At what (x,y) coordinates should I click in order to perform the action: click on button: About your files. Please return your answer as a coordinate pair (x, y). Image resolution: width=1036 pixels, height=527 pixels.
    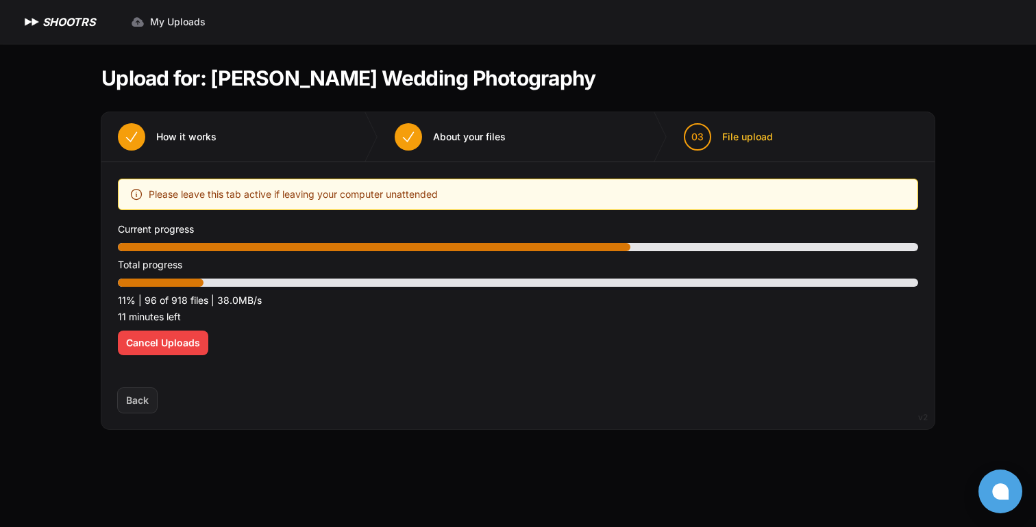
    Looking at the image, I should click on (450, 137).